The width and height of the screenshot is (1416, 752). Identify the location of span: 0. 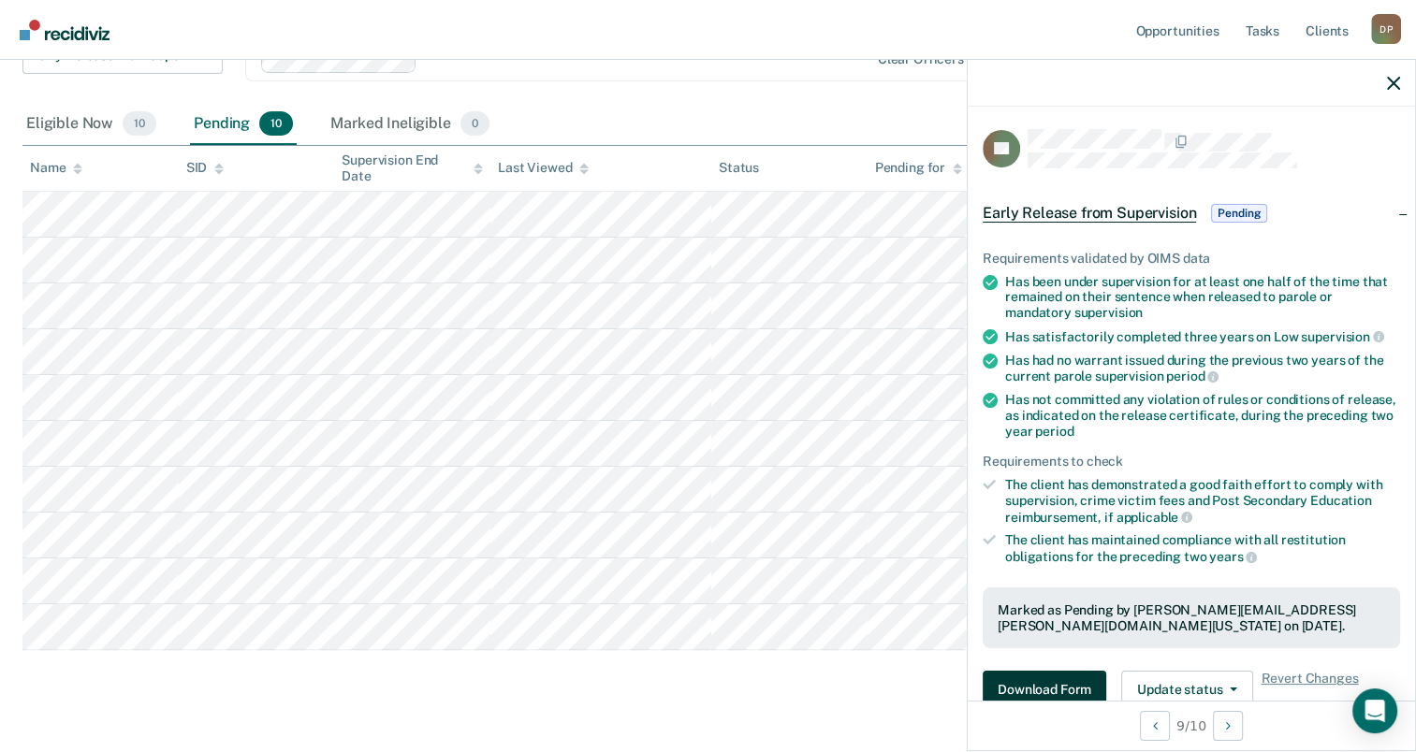
(474, 124).